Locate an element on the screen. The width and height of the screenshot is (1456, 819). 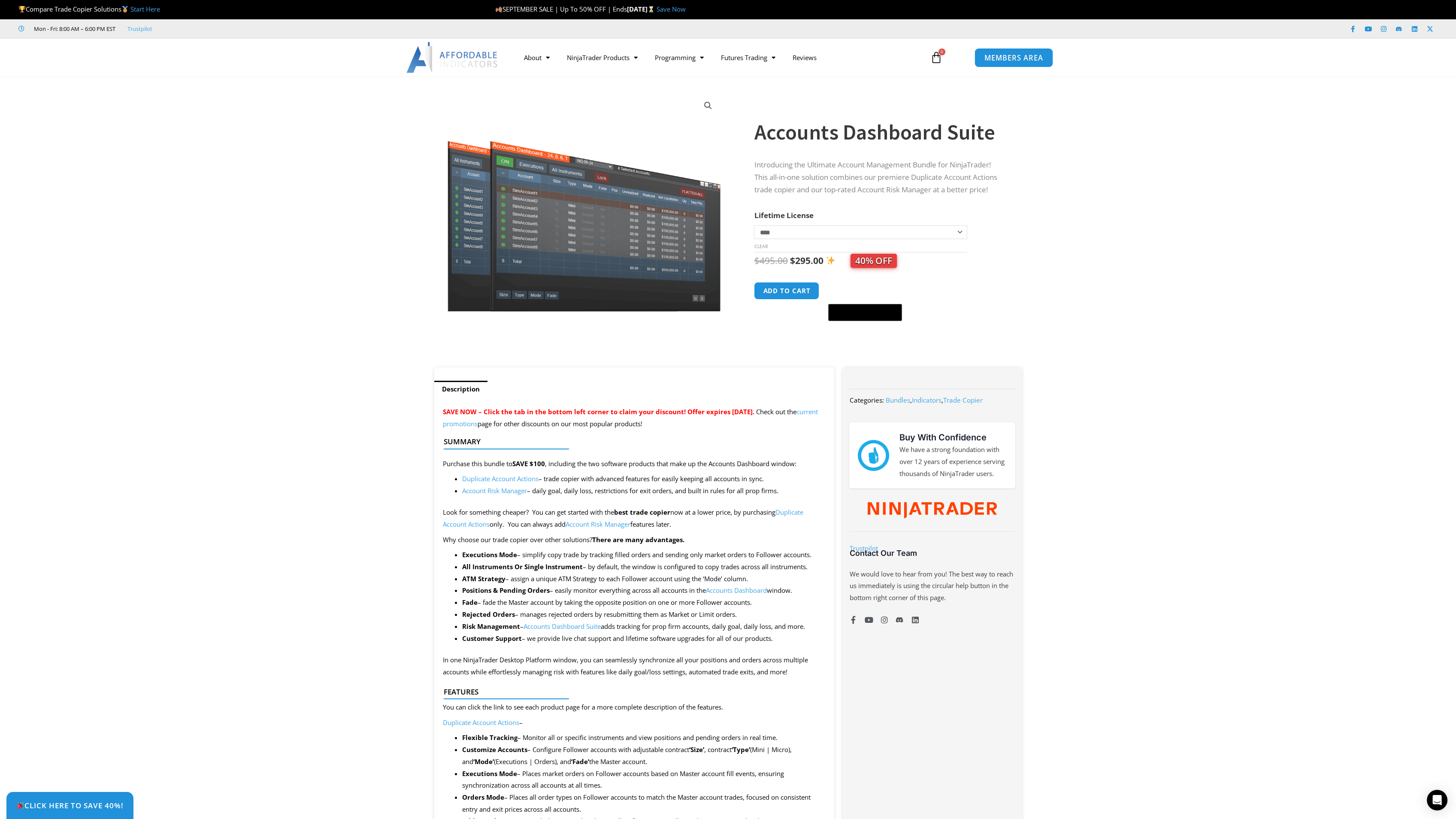
bdi: 495.00 is located at coordinates (771, 260).